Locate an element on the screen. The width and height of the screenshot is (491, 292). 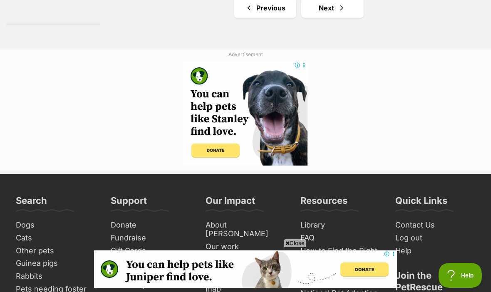
span: Close is located at coordinates (295, 243).